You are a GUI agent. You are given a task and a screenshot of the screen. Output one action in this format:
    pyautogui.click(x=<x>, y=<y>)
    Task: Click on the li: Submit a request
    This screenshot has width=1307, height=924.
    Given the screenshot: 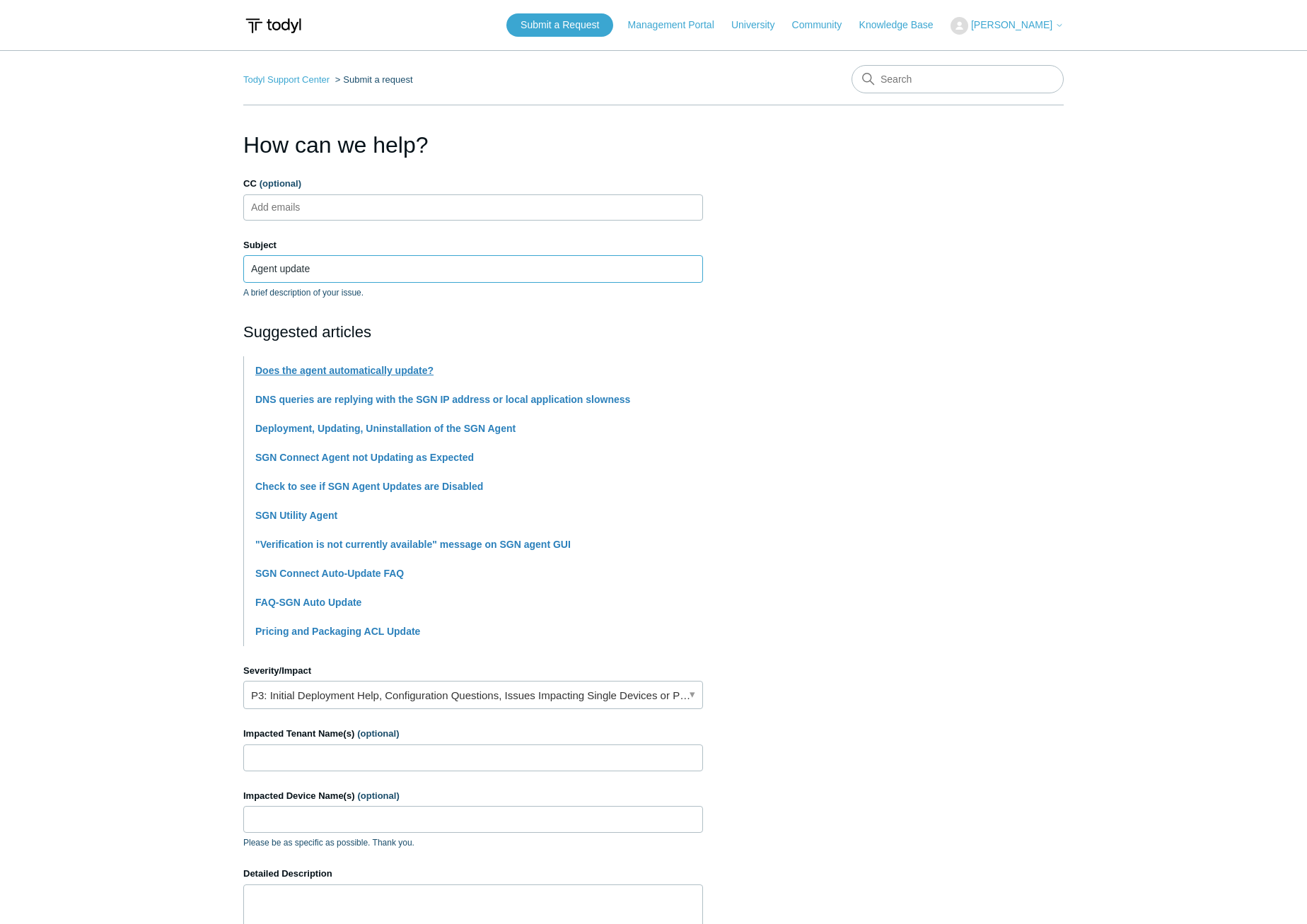 What is the action you would take?
    pyautogui.click(x=373, y=80)
    